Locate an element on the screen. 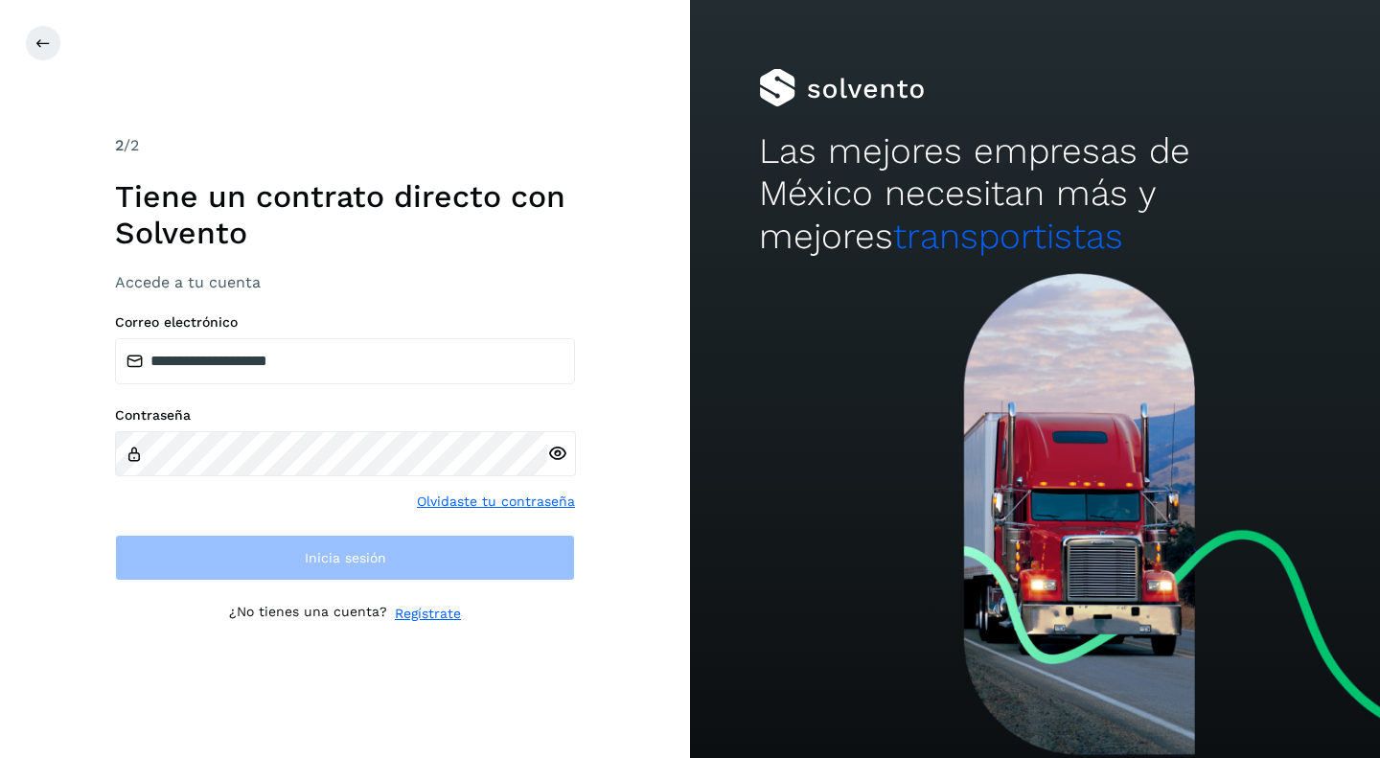  p: ¿No tienes una cuenta? is located at coordinates (308, 613).